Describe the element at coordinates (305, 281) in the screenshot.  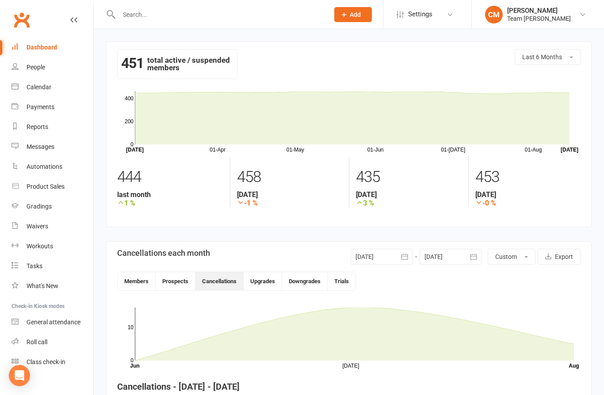
I see `button: Downgrades` at that location.